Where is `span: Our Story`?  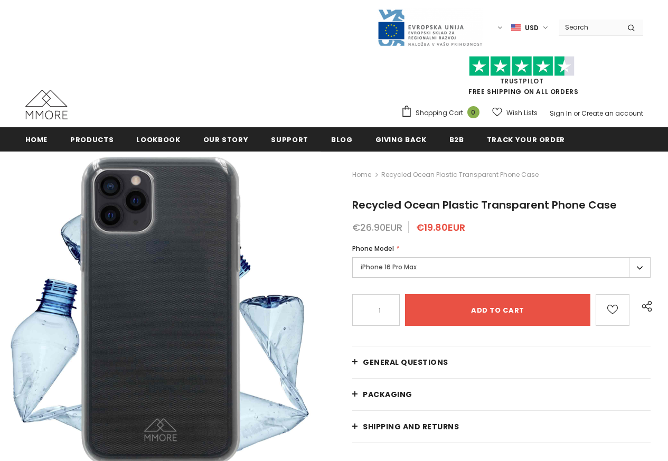 span: Our Story is located at coordinates (226, 139).